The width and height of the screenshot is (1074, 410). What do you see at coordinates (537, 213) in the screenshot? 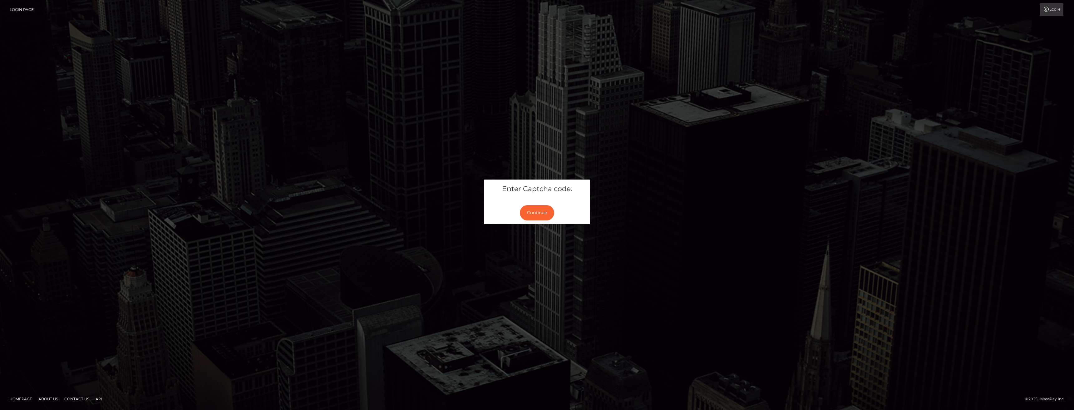
I see `button: Continue` at bounding box center [537, 213].